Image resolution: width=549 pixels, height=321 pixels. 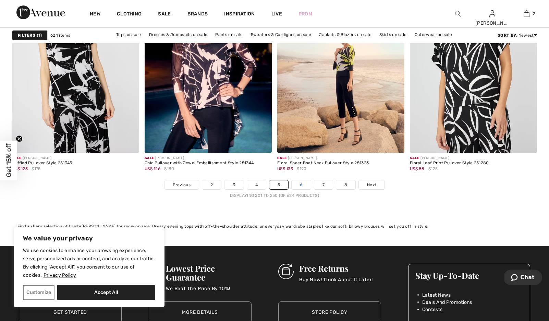 I want to click on h3: Lowest Price Guarantee, so click(x=209, y=272).